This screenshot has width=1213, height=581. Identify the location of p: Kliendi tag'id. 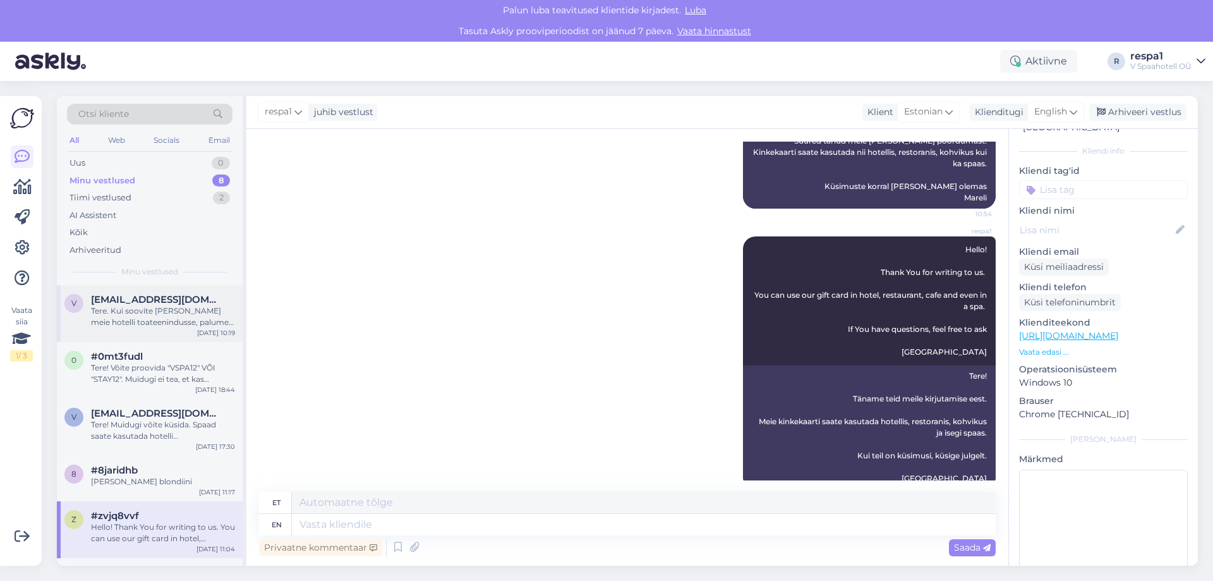
(1103, 171).